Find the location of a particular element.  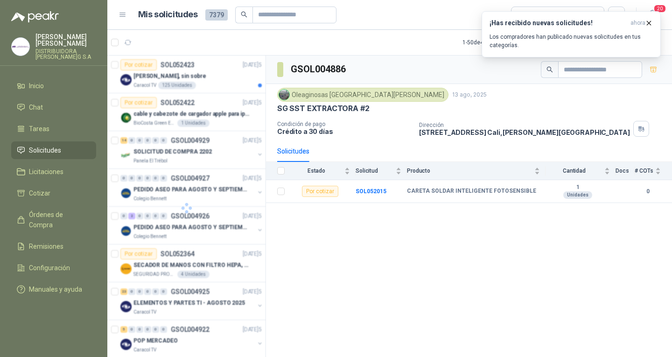

span: 7379 is located at coordinates (216, 15).